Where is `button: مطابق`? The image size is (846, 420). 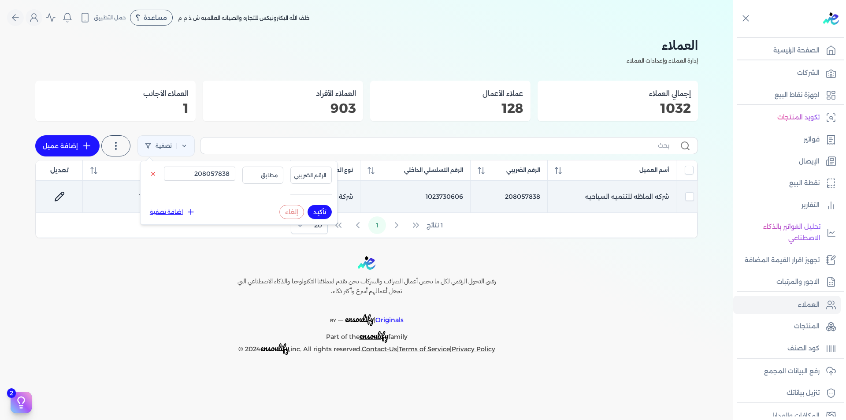
button: مطابق is located at coordinates (263, 175).